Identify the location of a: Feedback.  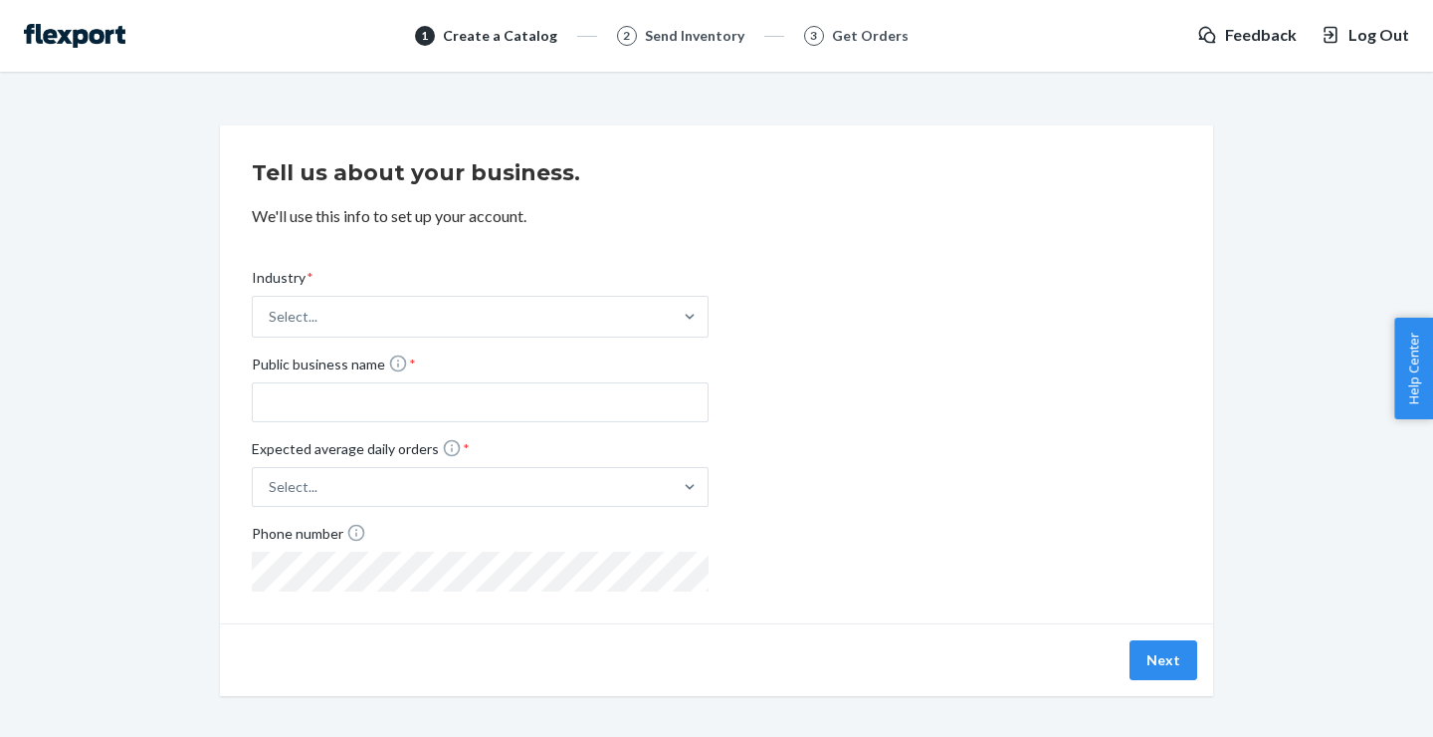
(1247, 35).